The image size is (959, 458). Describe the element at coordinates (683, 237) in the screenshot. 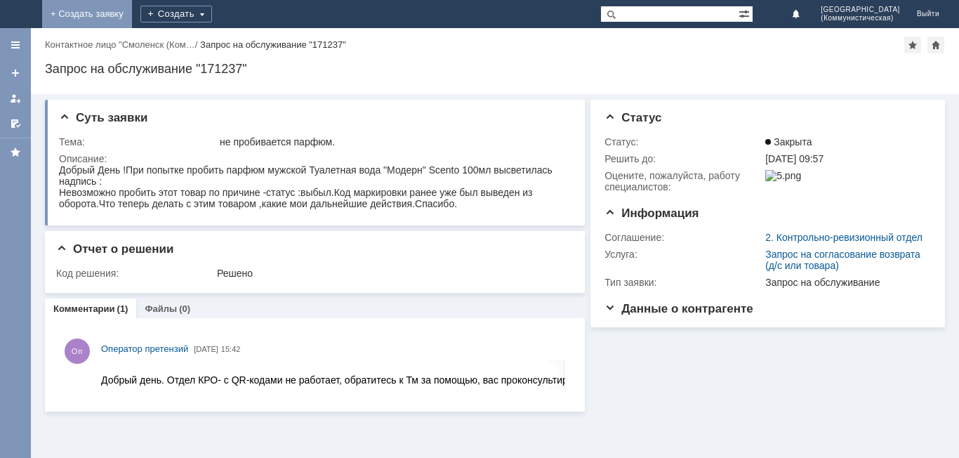

I see `div: Соглашение:` at that location.